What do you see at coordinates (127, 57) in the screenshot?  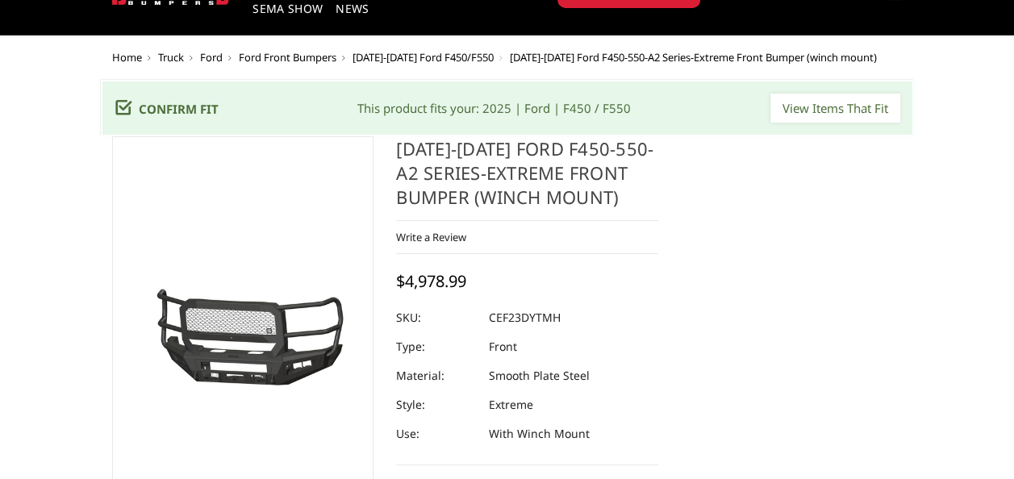 I see `span: Home` at bounding box center [127, 57].